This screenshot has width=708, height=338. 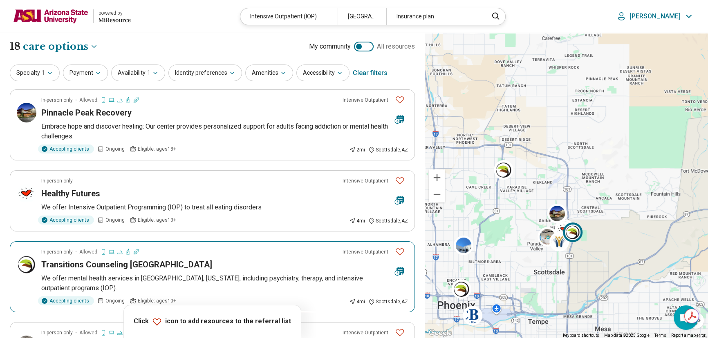 I want to click on span: Eligible: ages 13+, so click(x=157, y=220).